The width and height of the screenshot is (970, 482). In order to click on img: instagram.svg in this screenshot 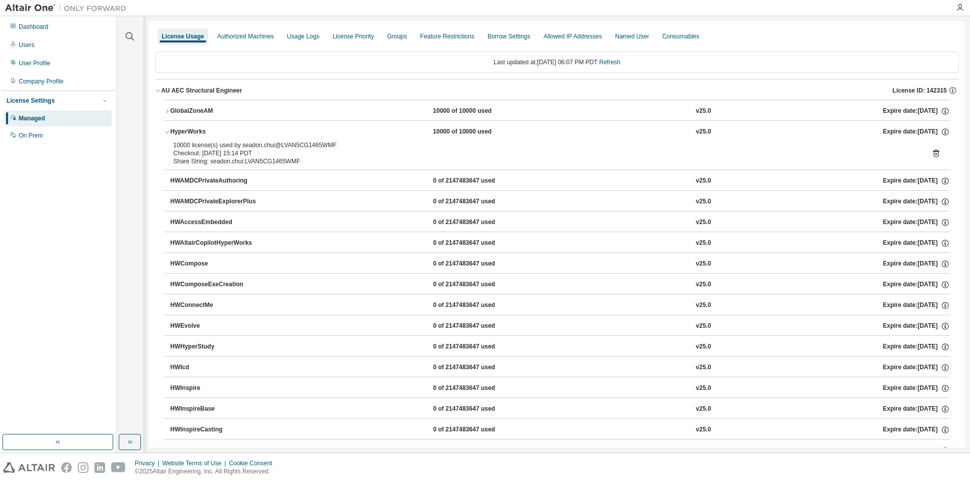, I will do `click(83, 467)`.